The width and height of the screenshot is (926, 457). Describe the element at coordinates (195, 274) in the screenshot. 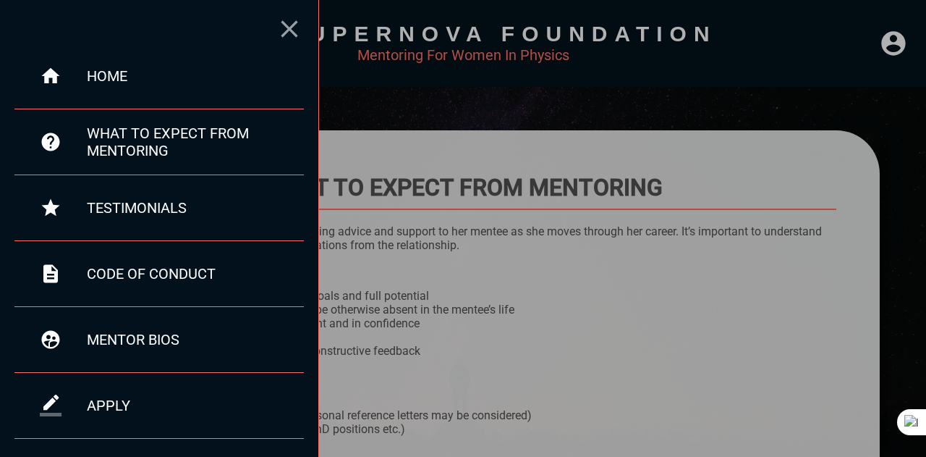

I see `div: code of conduct` at that location.